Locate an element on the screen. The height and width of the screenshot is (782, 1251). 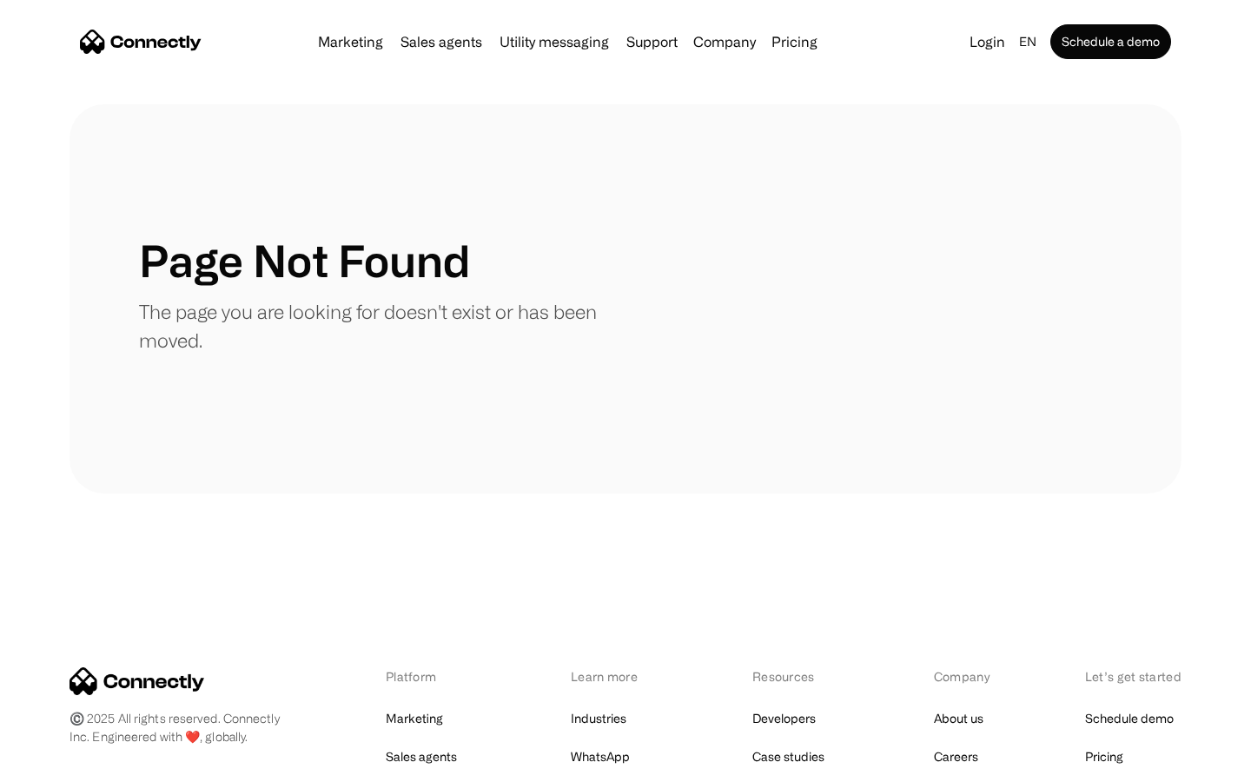
a: Support is located at coordinates (652, 42).